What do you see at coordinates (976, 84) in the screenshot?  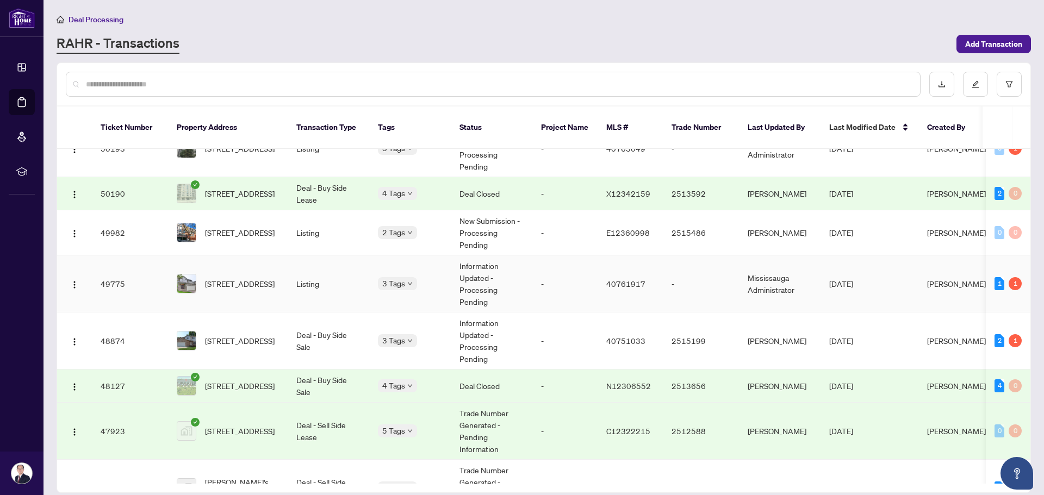 I see `span: edit` at bounding box center [976, 84].